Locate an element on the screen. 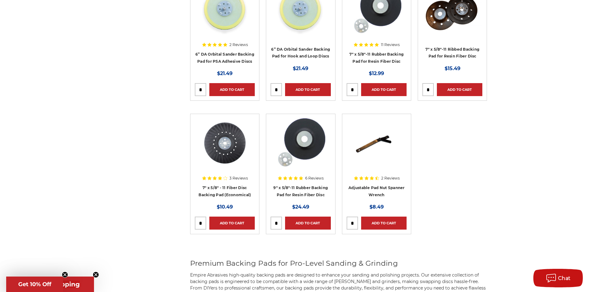 This screenshot has width=589, height=292. div: Get Free ShippingClose teaser is located at coordinates (50, 285).